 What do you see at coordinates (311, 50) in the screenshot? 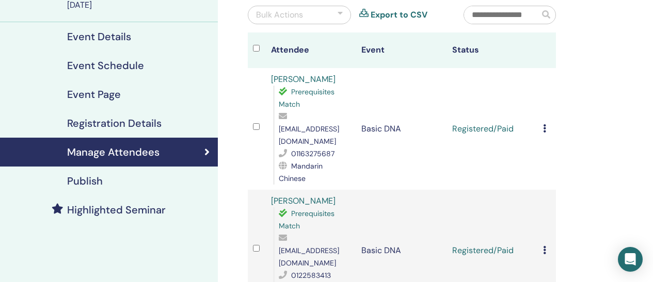
I see `th: Attendee` at bounding box center [311, 50].